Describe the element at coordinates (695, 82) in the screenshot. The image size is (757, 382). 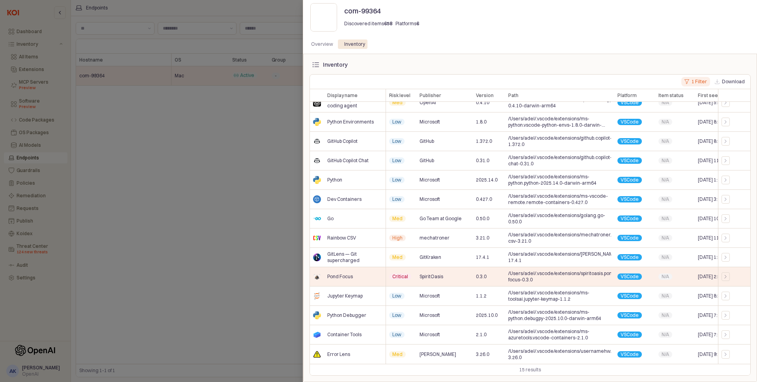
I see `button: 1 Filter` at that location.